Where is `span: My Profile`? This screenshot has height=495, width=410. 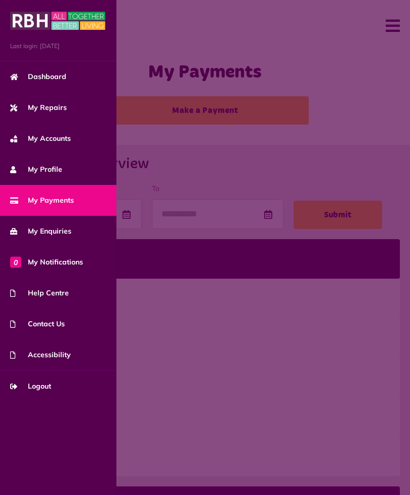 span: My Profile is located at coordinates (36, 169).